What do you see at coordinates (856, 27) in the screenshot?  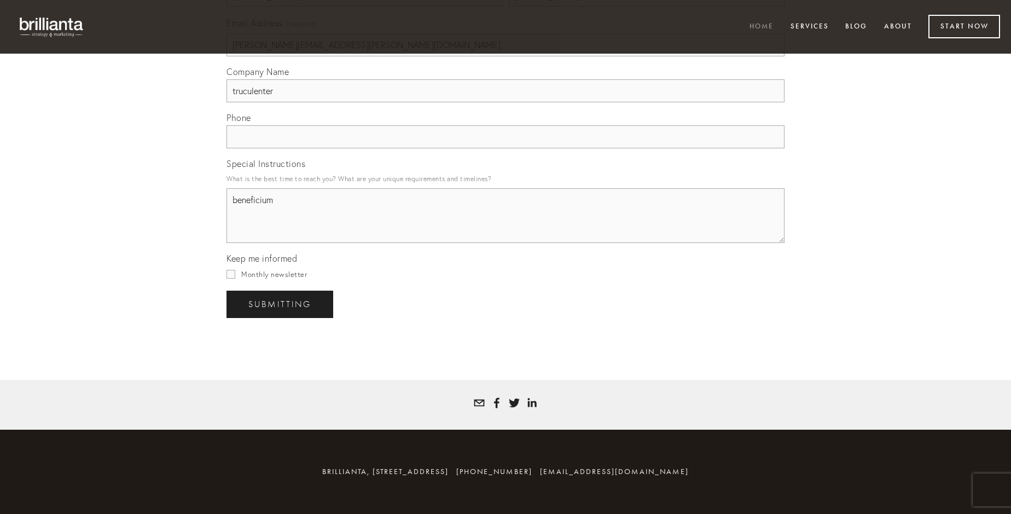 I see `a: Blog` at bounding box center [856, 27].